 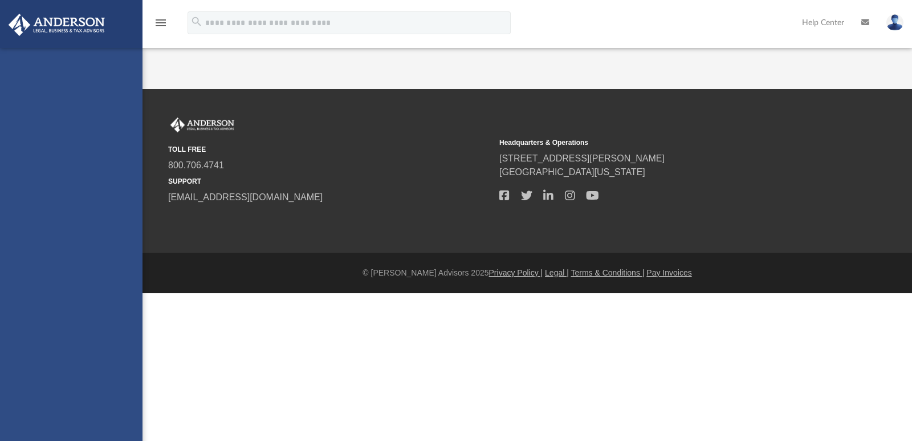 What do you see at coordinates (557, 273) in the screenshot?
I see `a: Legal |` at bounding box center [557, 273].